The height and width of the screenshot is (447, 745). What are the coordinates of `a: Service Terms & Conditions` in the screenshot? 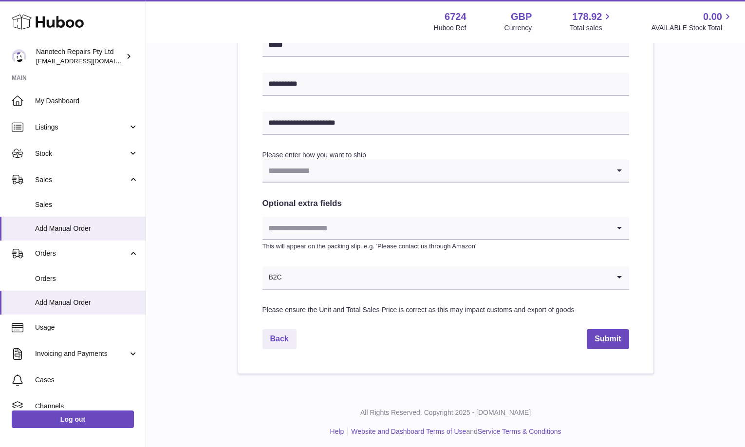 It's located at (520, 432).